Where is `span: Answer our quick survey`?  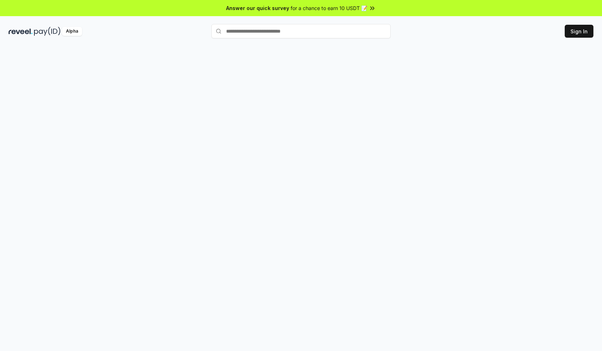 span: Answer our quick survey is located at coordinates (258, 8).